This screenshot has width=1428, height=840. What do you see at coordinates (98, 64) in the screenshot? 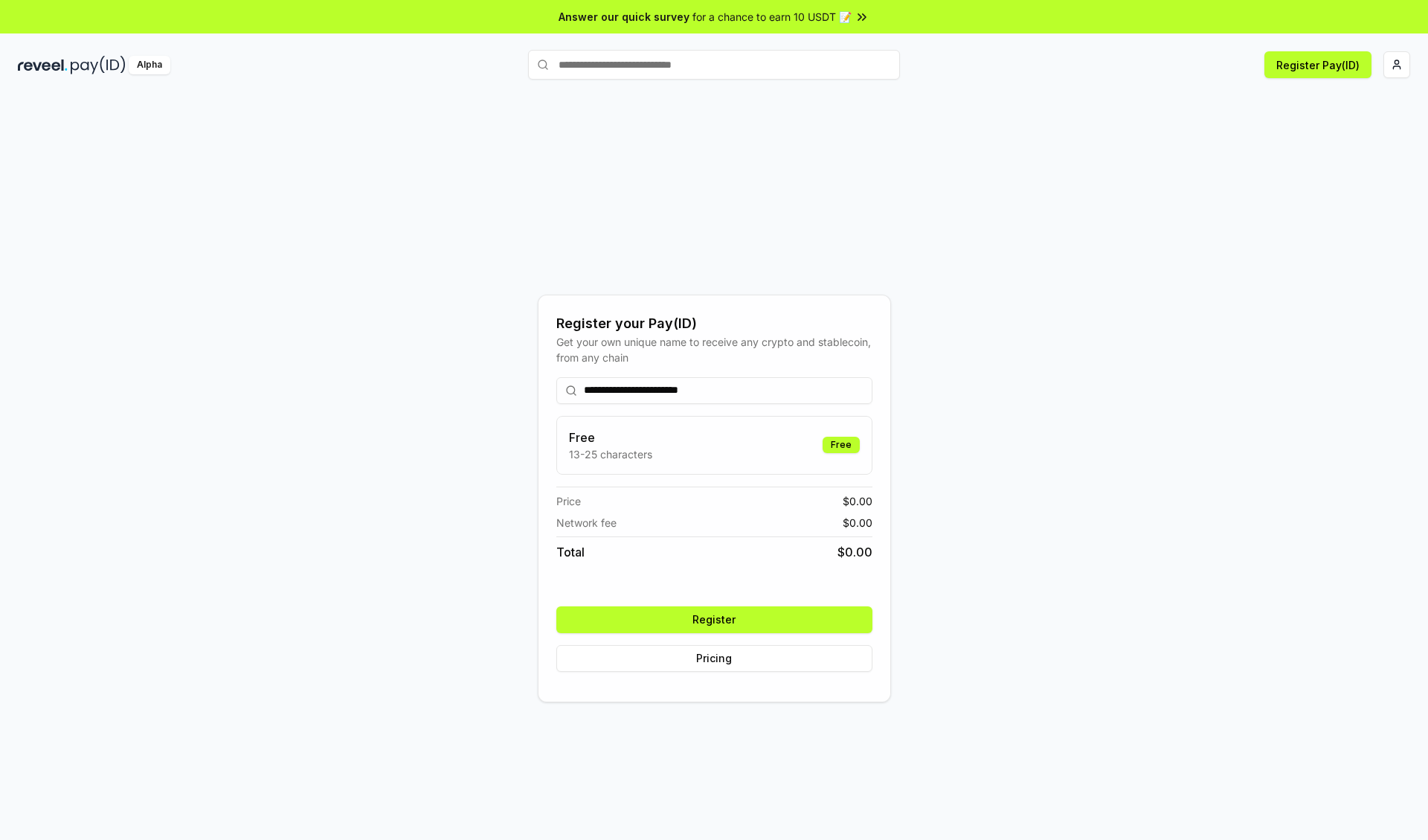
I see `img: pay_id` at bounding box center [98, 64].